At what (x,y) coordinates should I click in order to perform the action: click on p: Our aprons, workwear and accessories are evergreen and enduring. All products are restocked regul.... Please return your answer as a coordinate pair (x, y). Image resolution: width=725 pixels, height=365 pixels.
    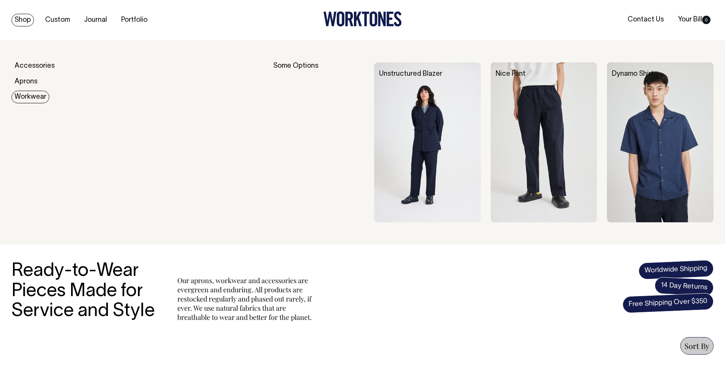
    Looking at the image, I should click on (246, 299).